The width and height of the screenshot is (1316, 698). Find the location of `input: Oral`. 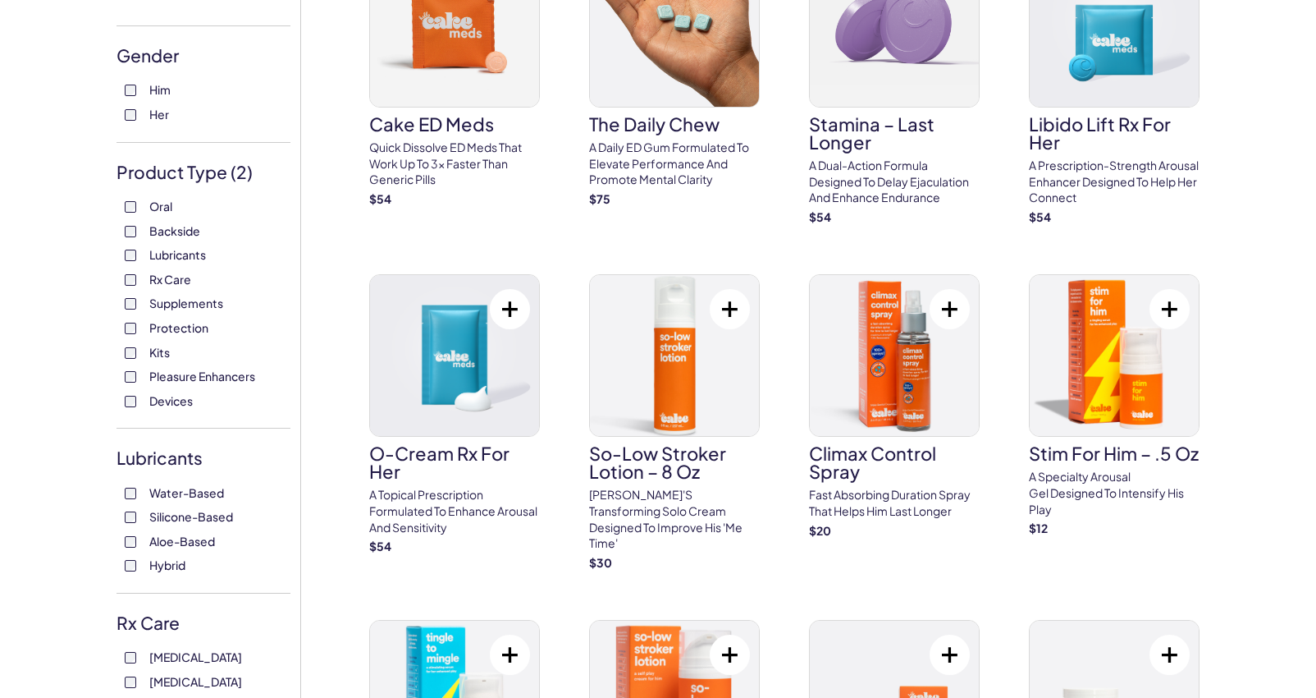

input: Oral is located at coordinates (130, 207).